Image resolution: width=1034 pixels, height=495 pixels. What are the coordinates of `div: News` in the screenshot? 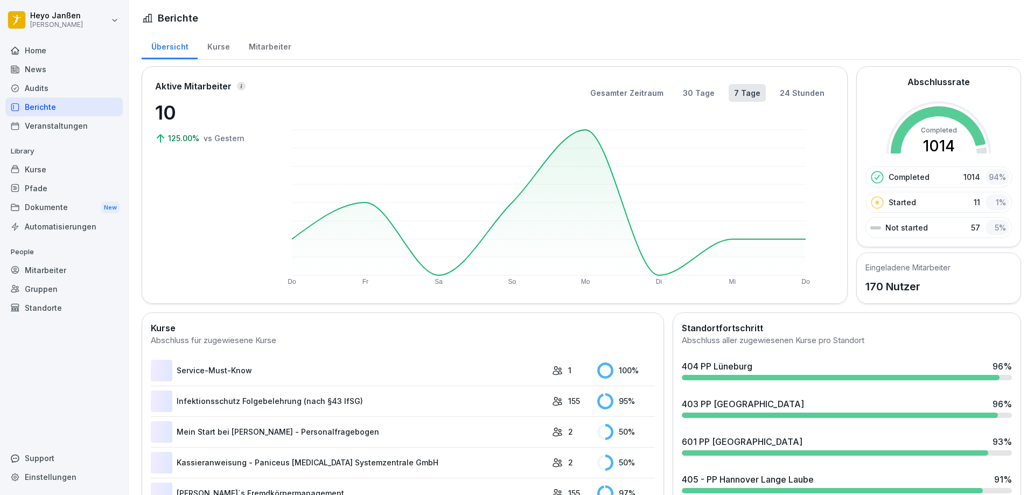 It's located at (64, 69).